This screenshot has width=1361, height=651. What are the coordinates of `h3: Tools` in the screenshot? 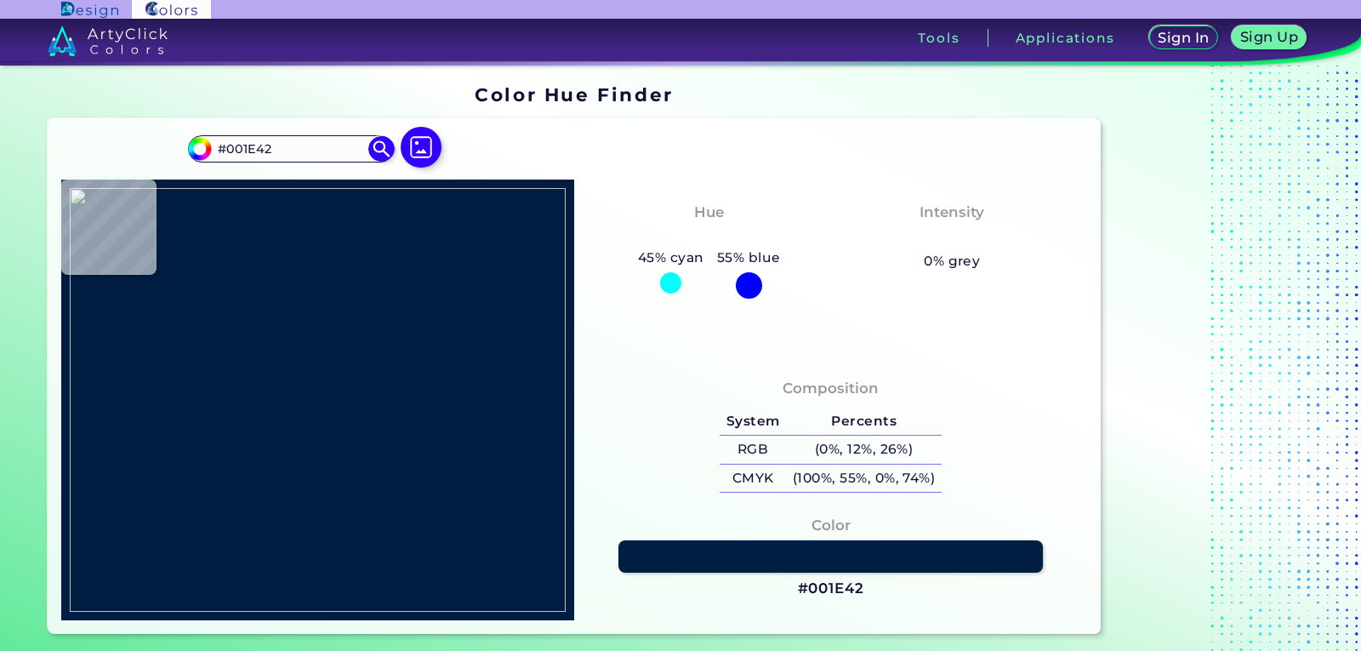 It's located at (938, 37).